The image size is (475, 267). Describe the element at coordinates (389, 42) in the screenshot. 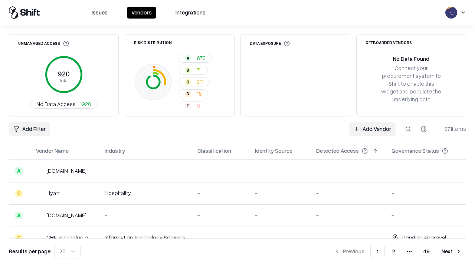

I see `div: Offboarded Vendors` at that location.